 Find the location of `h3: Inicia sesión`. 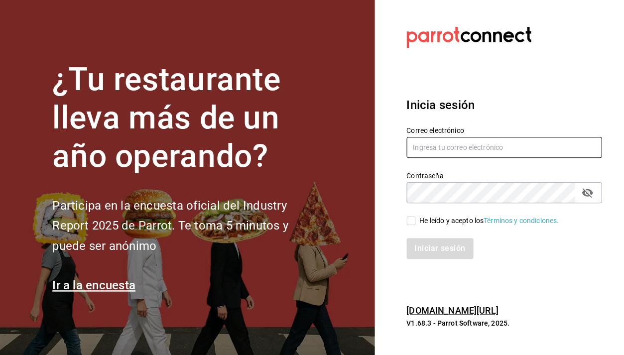

h3: Inicia sesión is located at coordinates (503, 105).